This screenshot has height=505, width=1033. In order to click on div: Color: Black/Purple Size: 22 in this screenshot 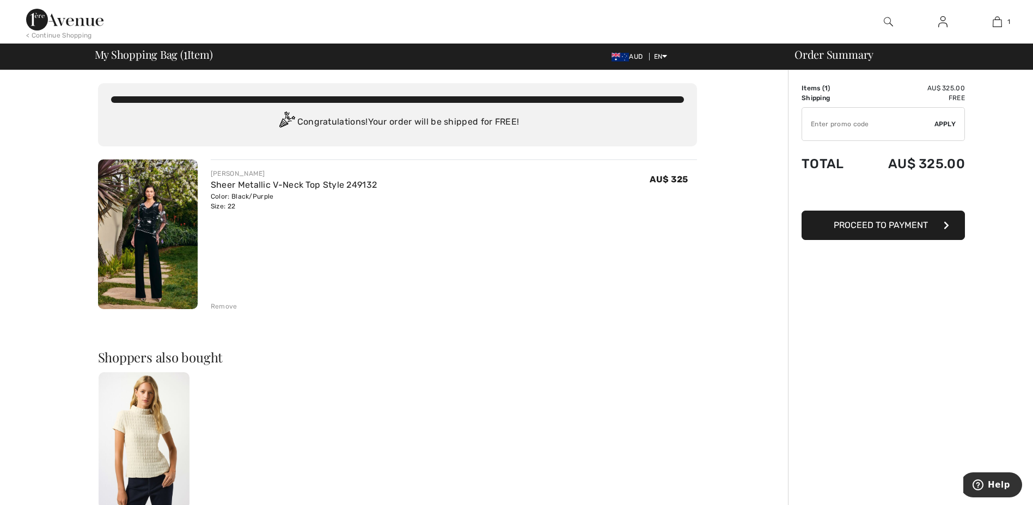, I will do `click(294, 202)`.